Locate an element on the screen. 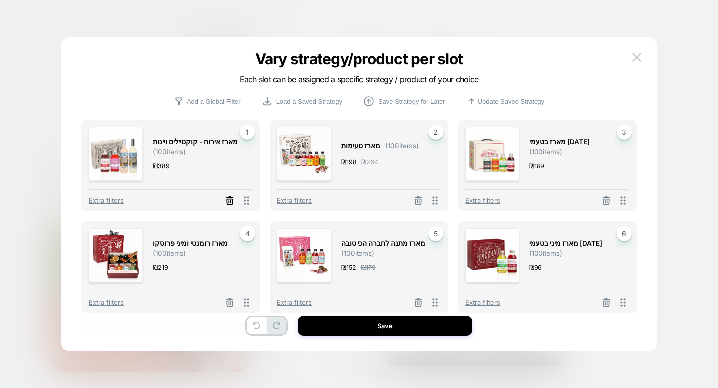  span: 2 is located at coordinates (436, 132).